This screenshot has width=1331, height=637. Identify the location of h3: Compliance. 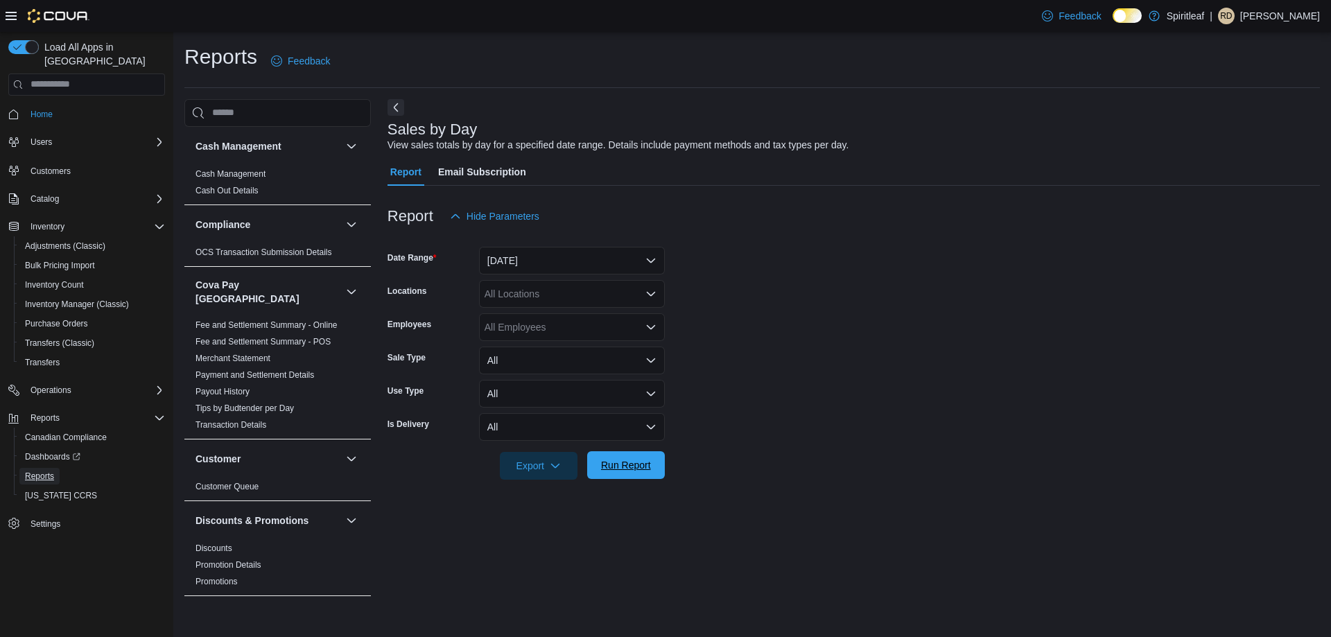
(223, 225).